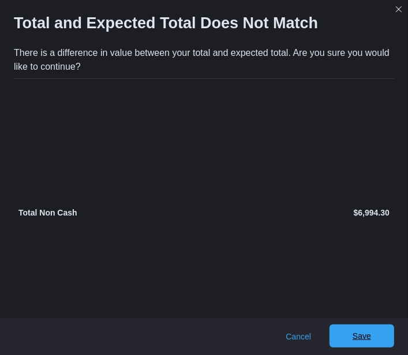  Describe the element at coordinates (298, 337) in the screenshot. I see `span: Cancel` at that location.